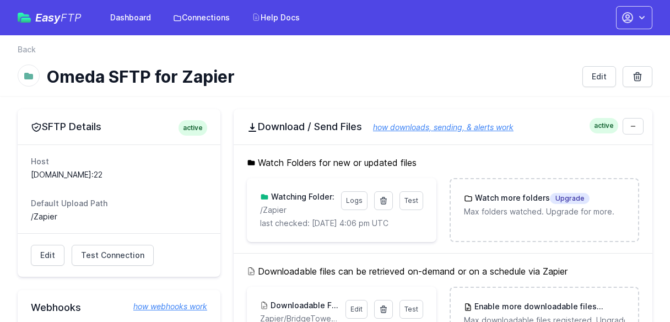 This screenshot has width=670, height=322. What do you see at coordinates (354, 200) in the screenshot?
I see `a: Logs` at bounding box center [354, 200].